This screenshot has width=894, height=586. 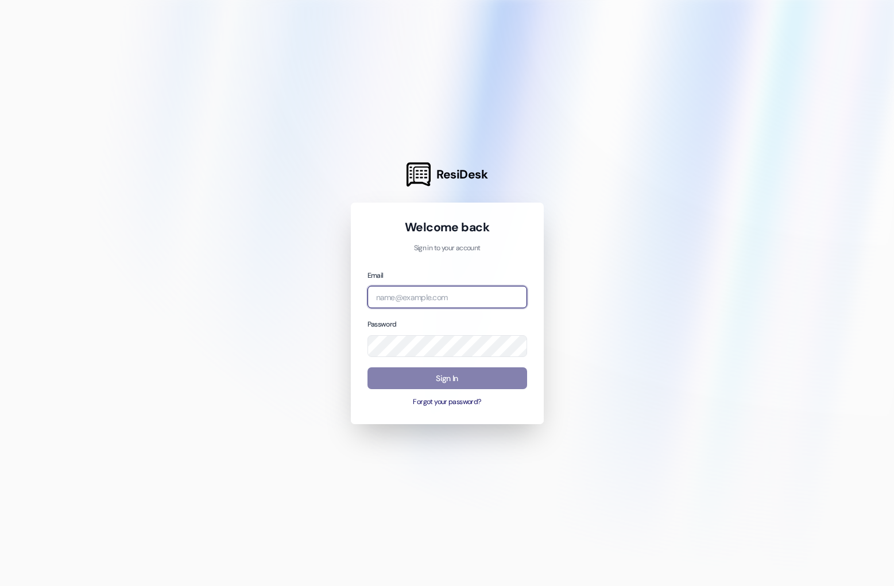 What do you see at coordinates (447, 378) in the screenshot?
I see `button: Sign In` at bounding box center [447, 378].